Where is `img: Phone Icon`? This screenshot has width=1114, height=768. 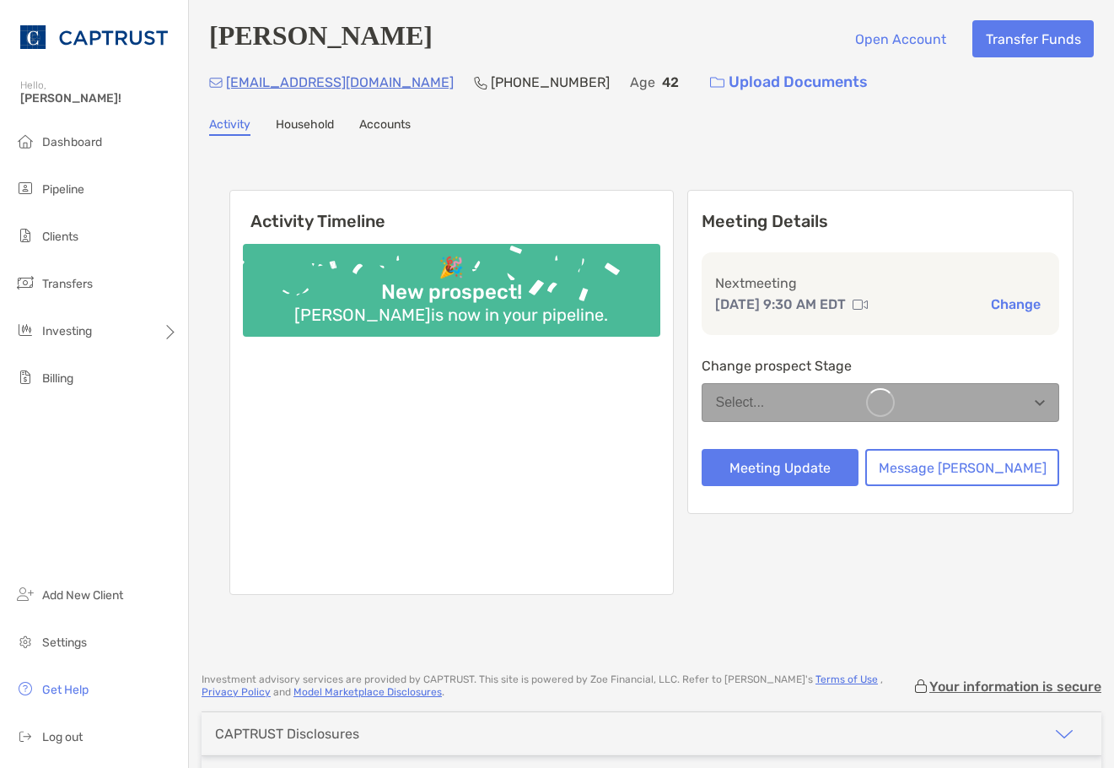
img: Phone Icon is located at coordinates (481, 83).